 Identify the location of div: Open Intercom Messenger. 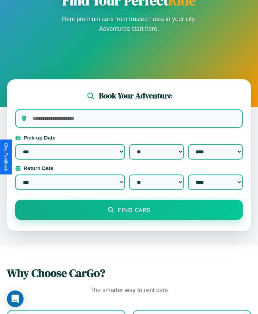
(15, 299).